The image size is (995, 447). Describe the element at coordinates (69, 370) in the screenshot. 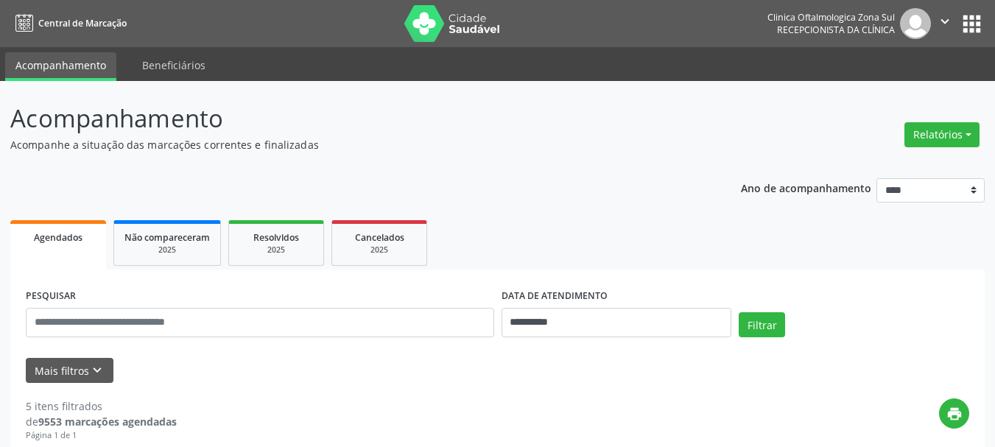

I see `button: Mais filtroskeyboard_arrow_down` at that location.